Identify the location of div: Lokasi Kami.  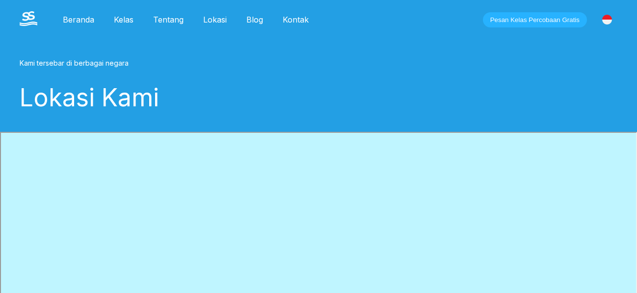
(319, 98).